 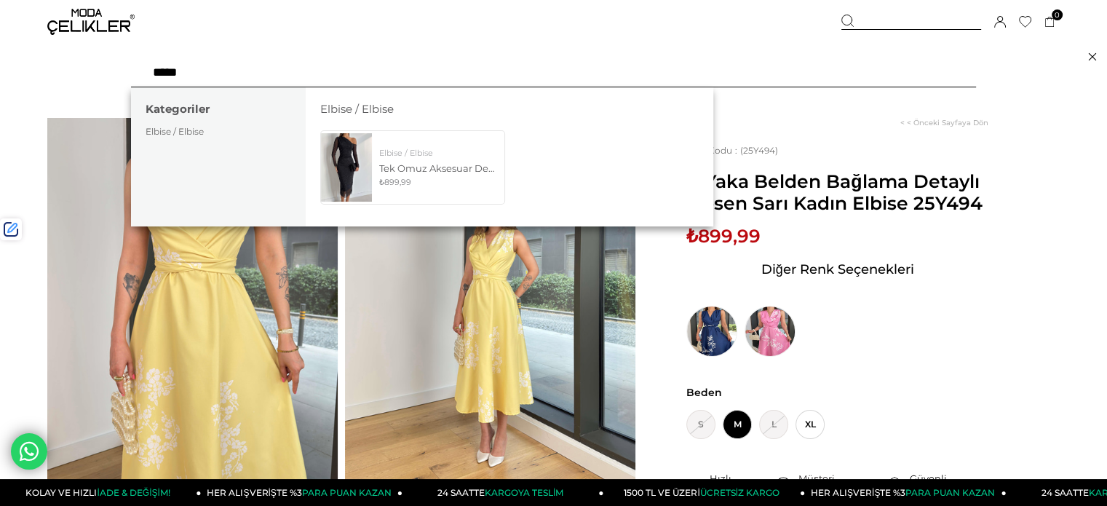 I want to click on span: XL, so click(x=810, y=424).